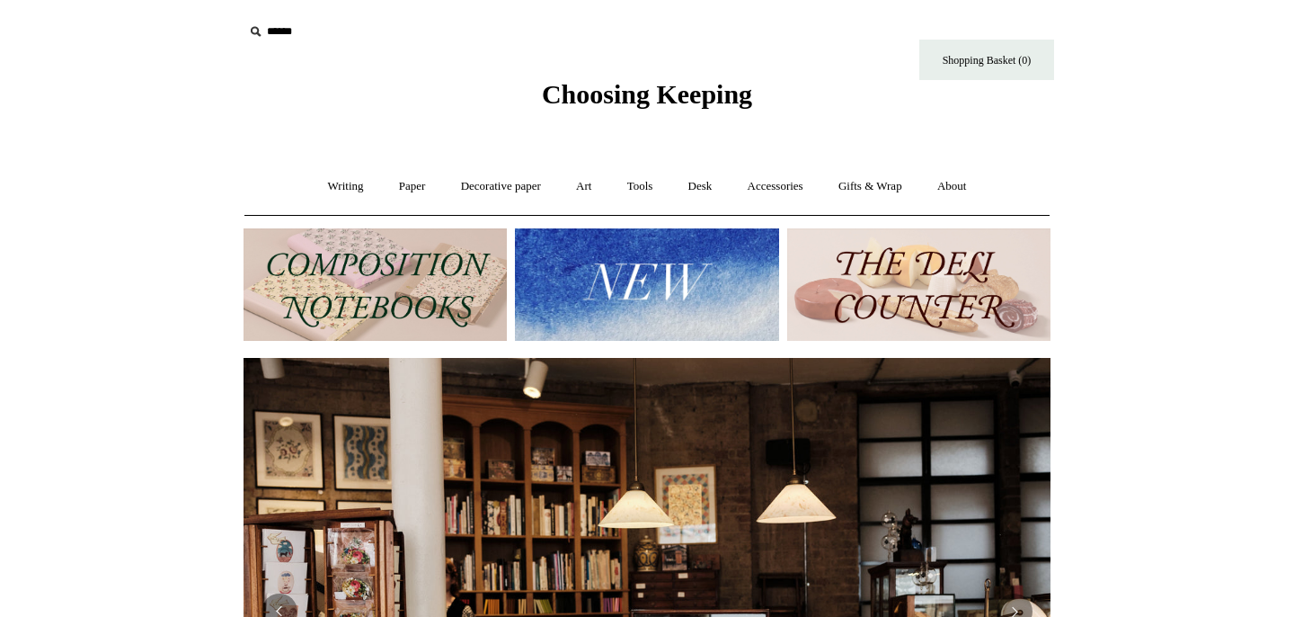 This screenshot has width=1294, height=617. Describe the element at coordinates (919, 284) in the screenshot. I see `a: The Deli Counter` at that location.